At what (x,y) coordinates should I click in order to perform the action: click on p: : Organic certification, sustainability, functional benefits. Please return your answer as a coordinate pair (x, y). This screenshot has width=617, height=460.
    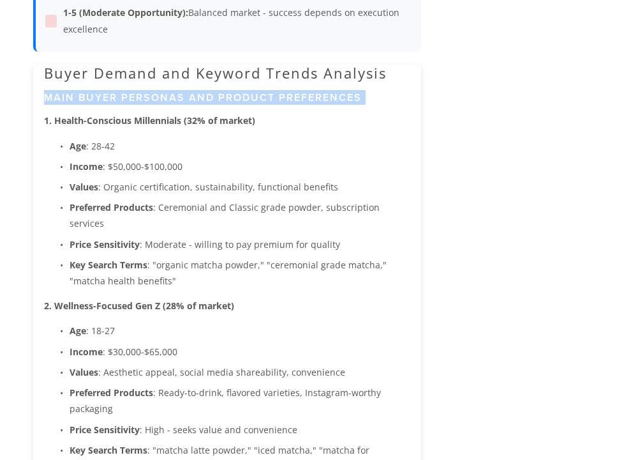
    Looking at the image, I should click on (240, 186).